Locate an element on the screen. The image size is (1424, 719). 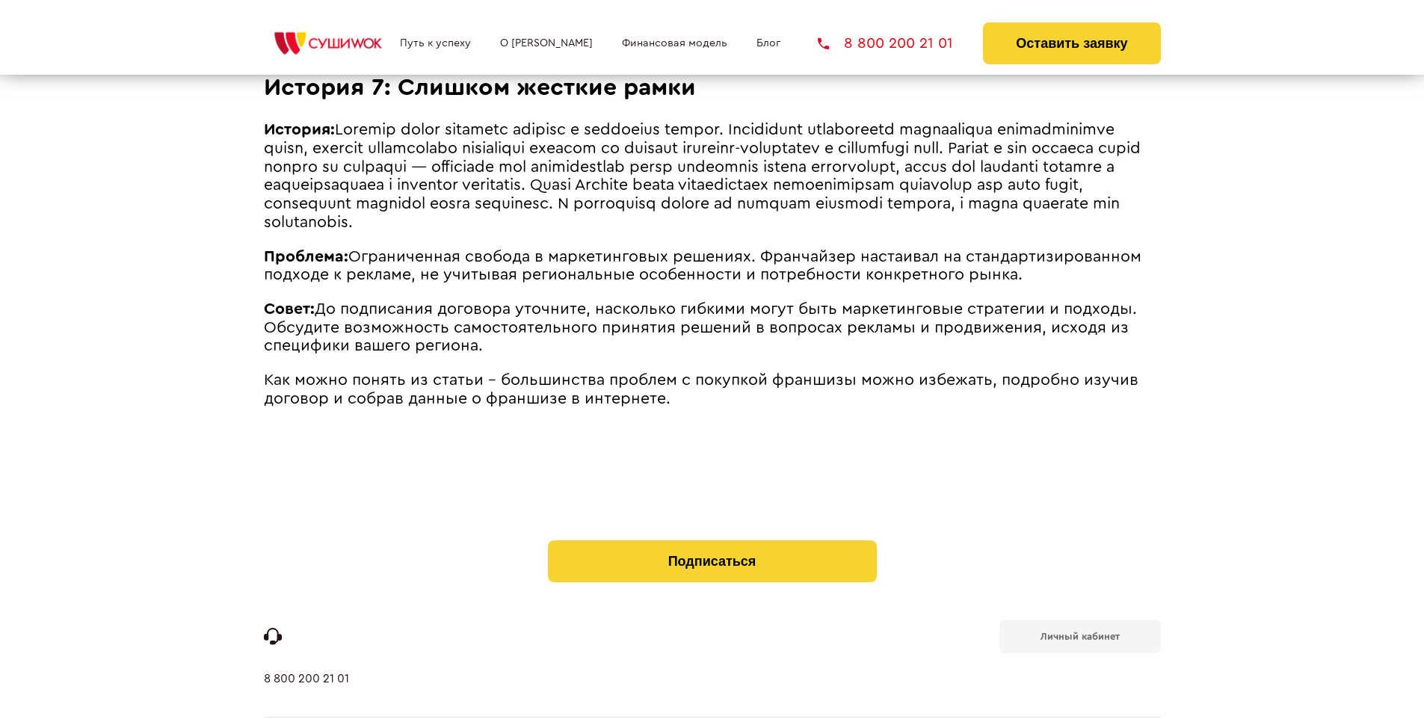
span: История 7: Слишком жесткие рамки is located at coordinates (480, 87).